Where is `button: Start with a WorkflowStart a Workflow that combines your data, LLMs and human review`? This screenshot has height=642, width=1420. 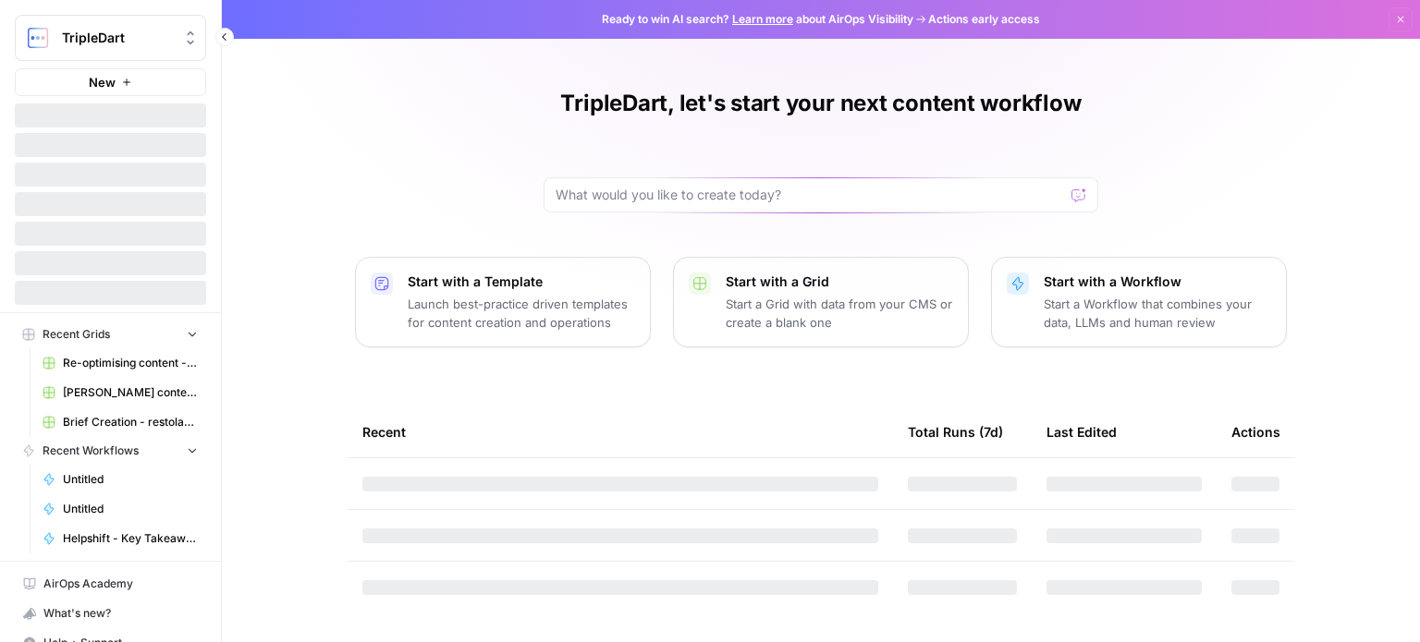
button: Start with a WorkflowStart a Workflow that combines your data, LLMs and human review is located at coordinates (1139, 302).